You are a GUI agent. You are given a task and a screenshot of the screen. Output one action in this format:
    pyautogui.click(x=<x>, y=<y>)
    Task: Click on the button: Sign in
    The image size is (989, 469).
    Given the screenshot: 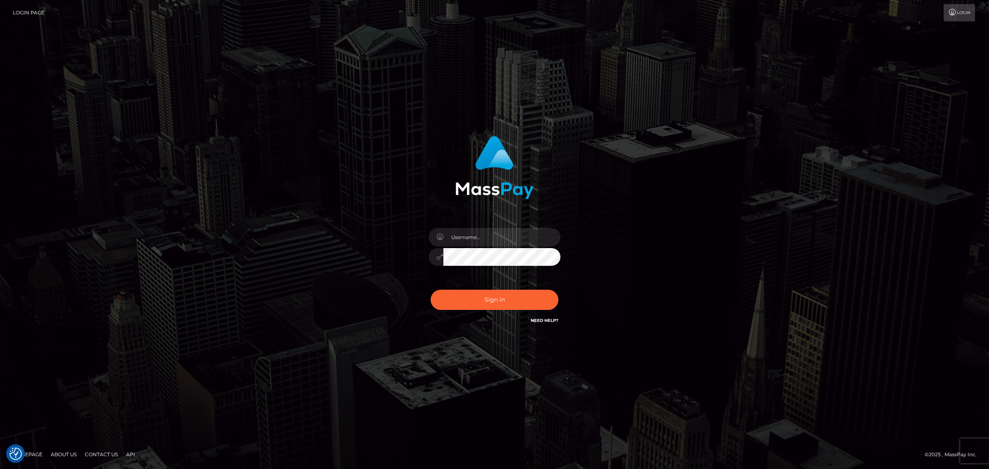 What is the action you would take?
    pyautogui.click(x=494, y=300)
    